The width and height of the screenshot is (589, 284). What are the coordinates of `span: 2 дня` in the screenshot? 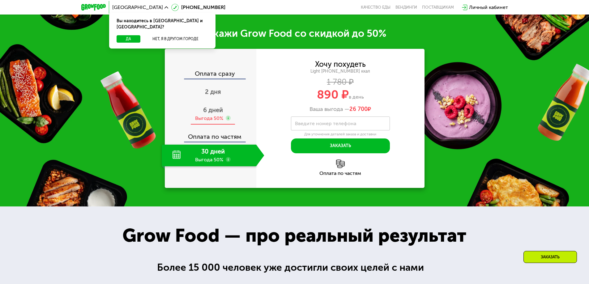 It's located at (213, 92).